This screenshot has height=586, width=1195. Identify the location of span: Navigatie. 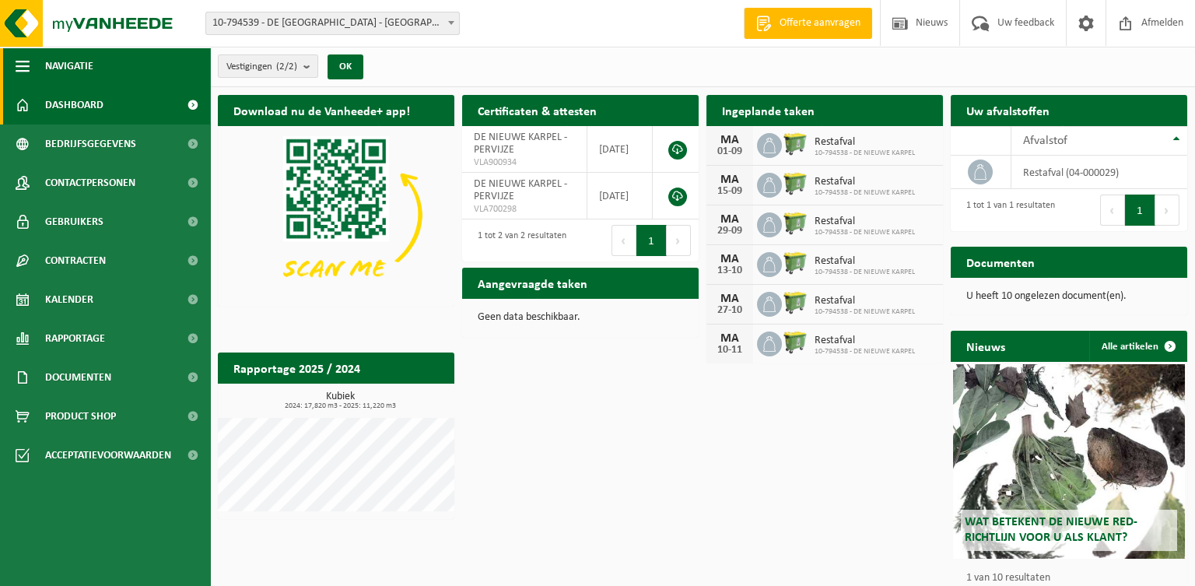
(69, 66).